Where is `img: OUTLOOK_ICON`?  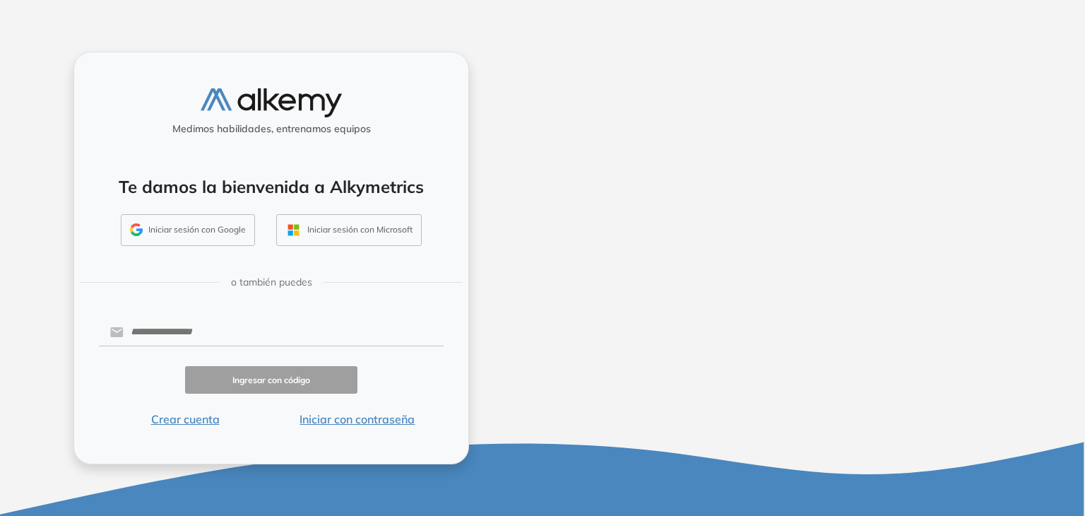 img: OUTLOOK_ICON is located at coordinates (293, 230).